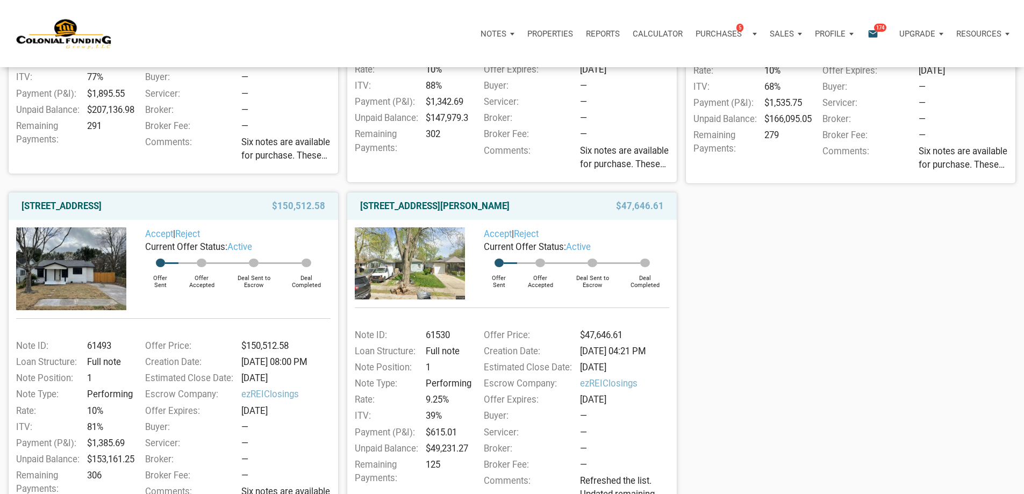  Describe the element at coordinates (298, 206) in the screenshot. I see `span: $150,512.58` at that location.